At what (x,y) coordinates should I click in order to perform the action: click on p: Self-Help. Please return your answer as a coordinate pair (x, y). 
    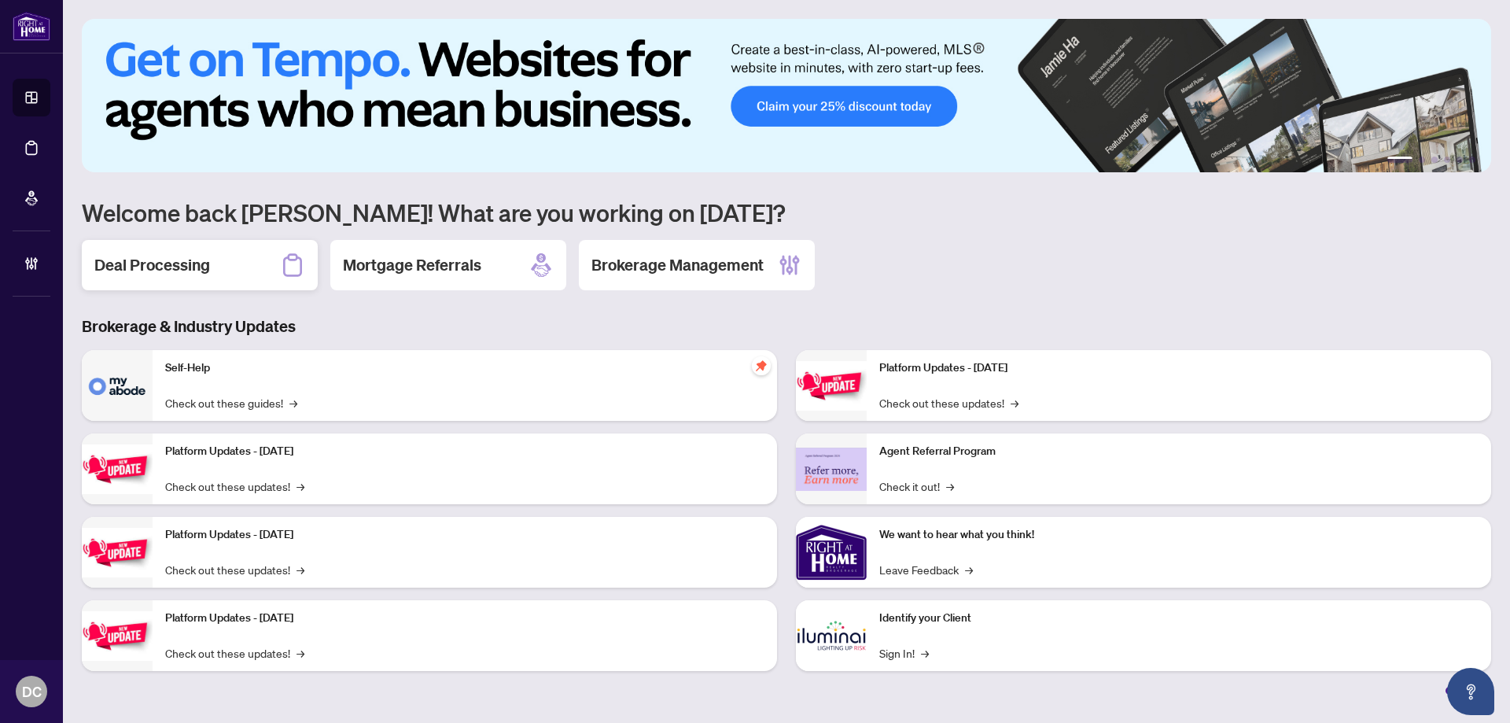
    Looking at the image, I should click on (465, 368).